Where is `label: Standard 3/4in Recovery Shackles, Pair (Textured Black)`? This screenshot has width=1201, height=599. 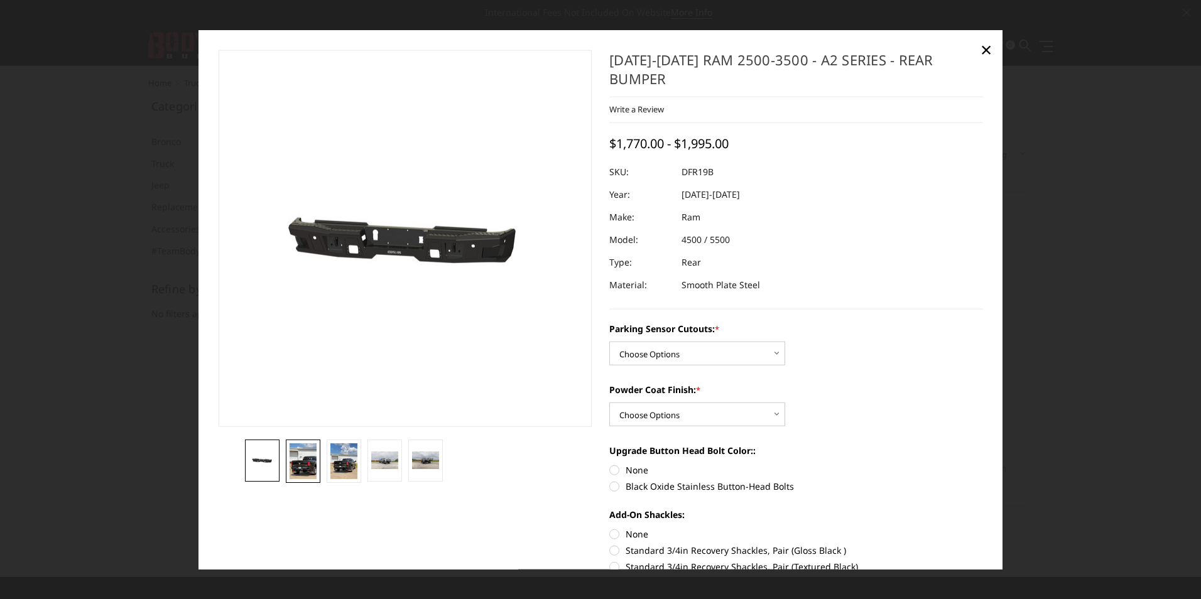
label: Standard 3/4in Recovery Shackles, Pair (Textured Black) is located at coordinates (796, 567).